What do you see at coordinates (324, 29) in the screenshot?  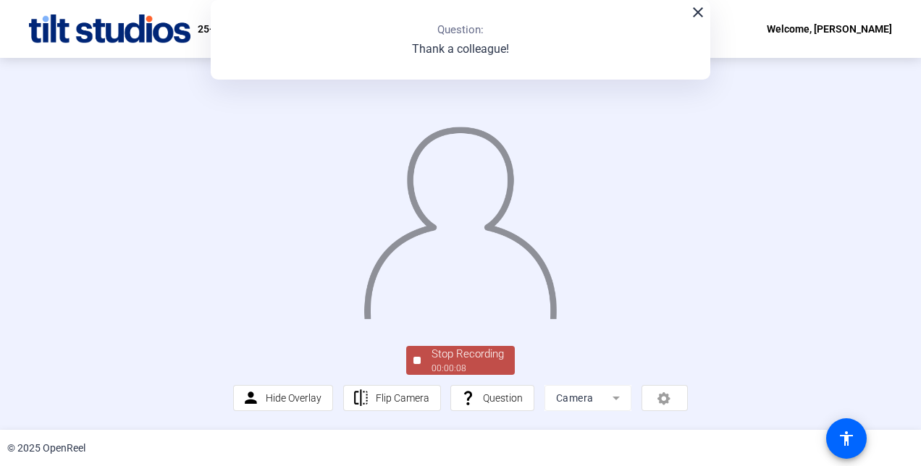 I see `p: 25-18190359-OPT-Optum Tech Oct Town Hall self-reco` at bounding box center [324, 29].